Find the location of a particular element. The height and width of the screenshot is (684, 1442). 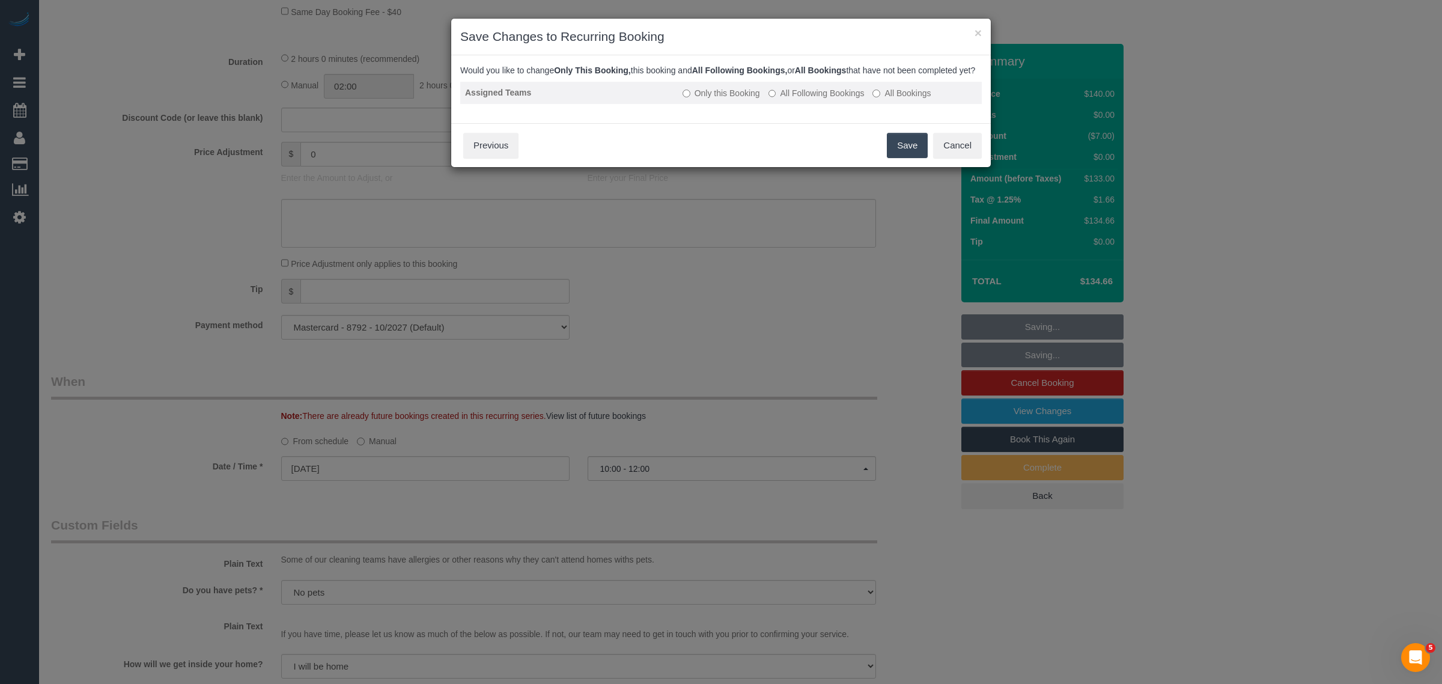

strong: Assigned Teams is located at coordinates (498, 93).